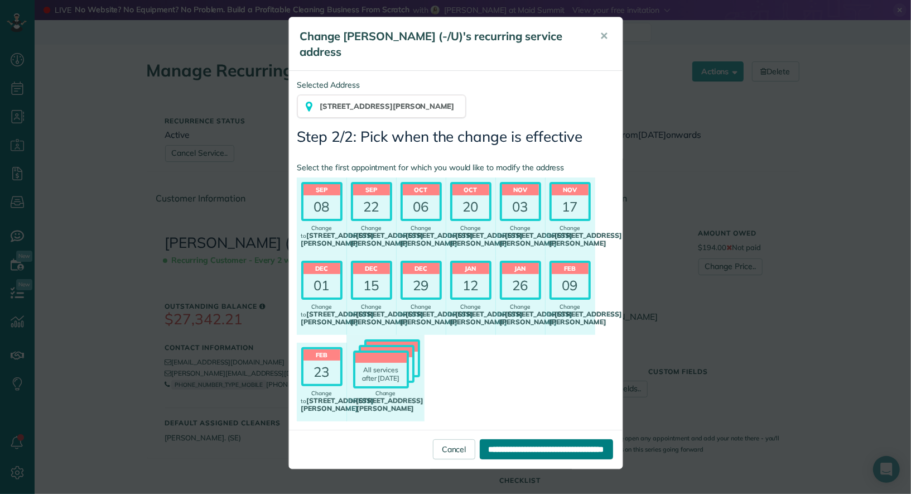 Image resolution: width=911 pixels, height=494 pixels. I want to click on div: 09, so click(570, 286).